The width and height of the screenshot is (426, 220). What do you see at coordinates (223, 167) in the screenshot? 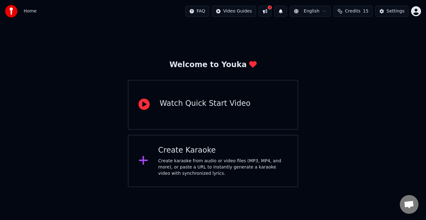
I see `div: Create karaoke from audio or video files (MP3, MP4, and more), or paste a URL to instantly genera...` at bounding box center [223, 167].